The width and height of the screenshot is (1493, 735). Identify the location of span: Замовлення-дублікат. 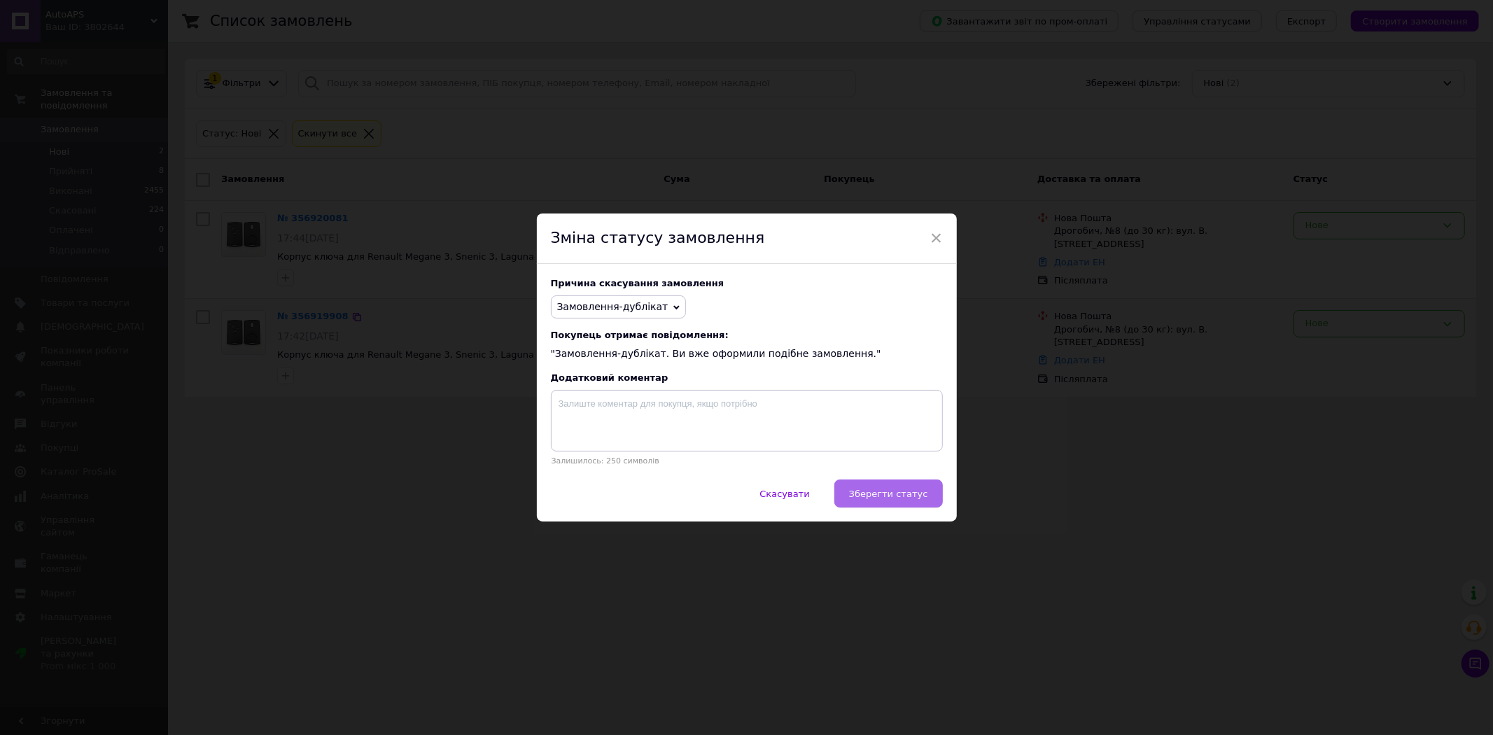
(613, 307).